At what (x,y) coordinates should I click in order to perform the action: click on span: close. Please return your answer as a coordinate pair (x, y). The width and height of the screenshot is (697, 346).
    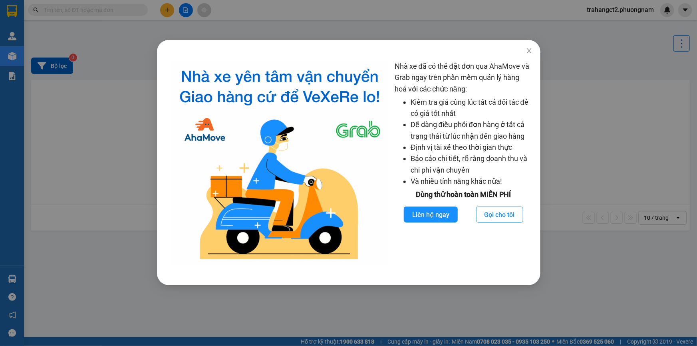
    Looking at the image, I should click on (528, 51).